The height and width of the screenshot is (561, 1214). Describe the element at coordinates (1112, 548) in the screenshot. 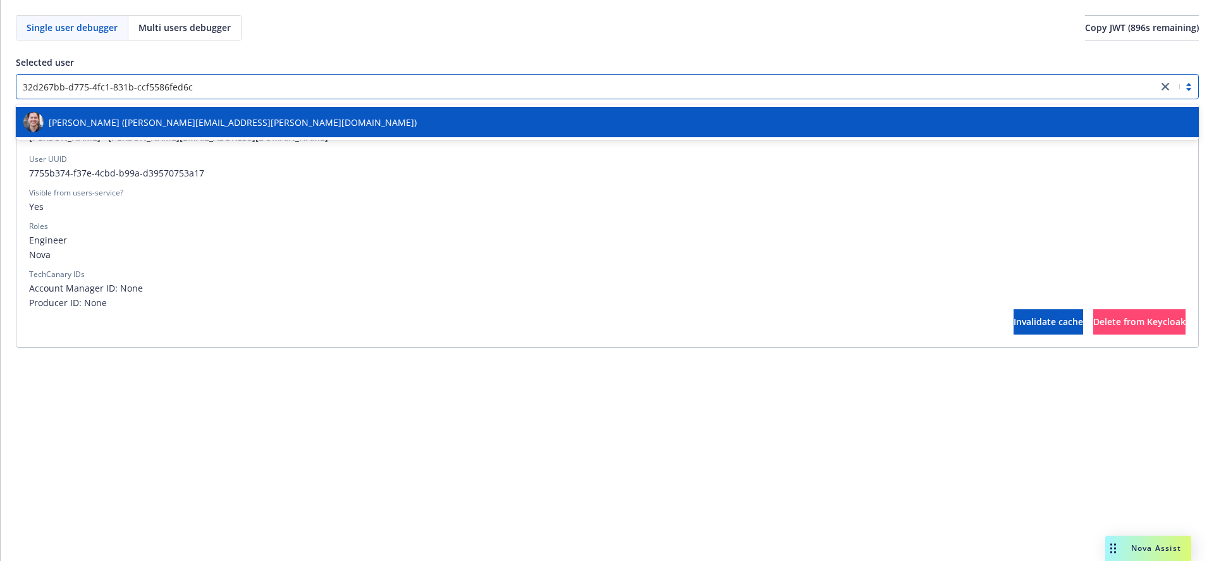

I see `div: Drag to move` at that location.